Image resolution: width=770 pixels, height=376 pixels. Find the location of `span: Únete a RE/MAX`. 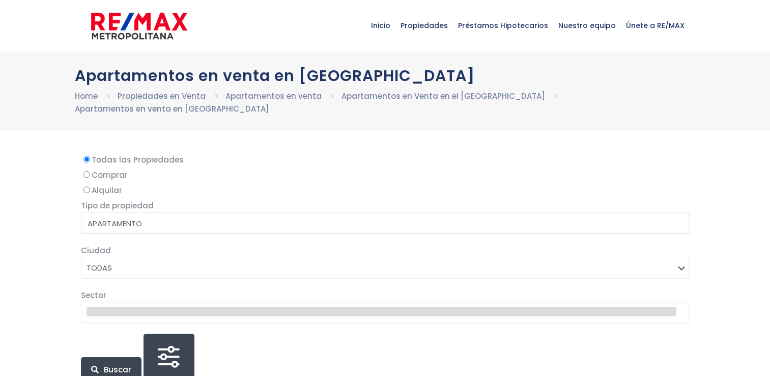

span: Únete a RE/MAX is located at coordinates (655, 25).